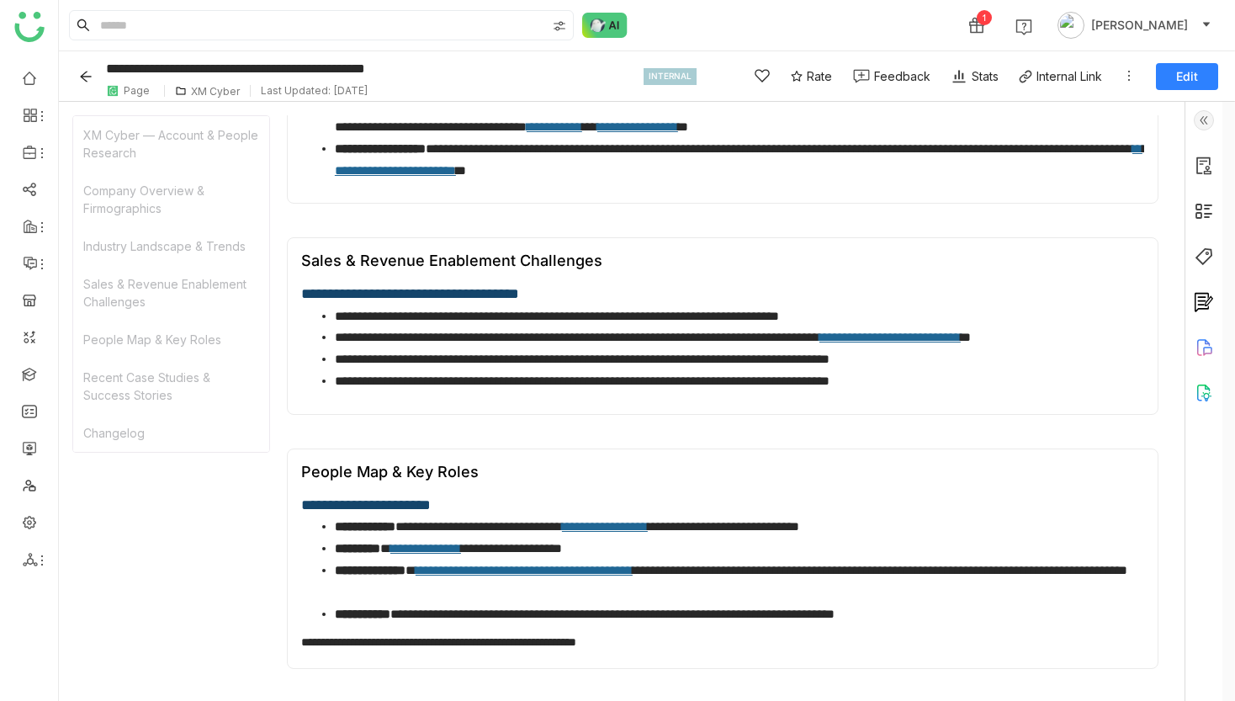  What do you see at coordinates (974, 76) in the screenshot?
I see `div: Stats` at bounding box center [974, 76].